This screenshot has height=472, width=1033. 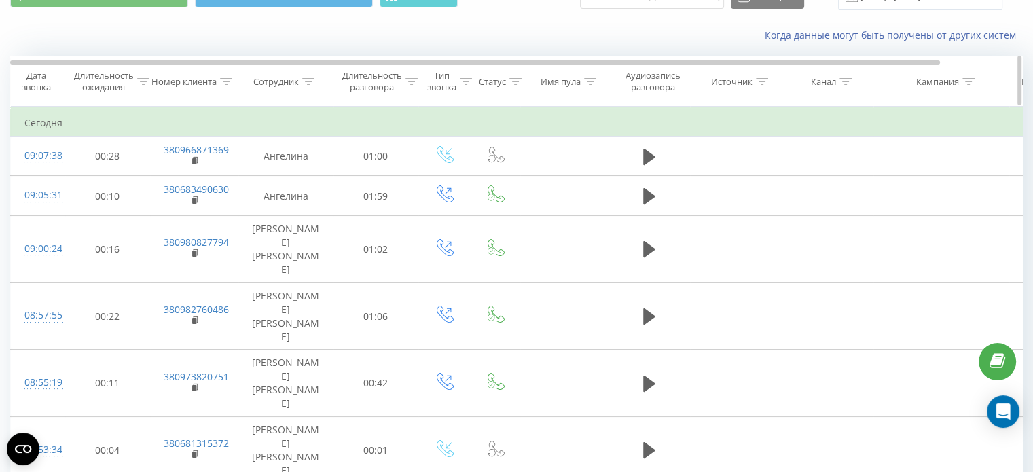 What do you see at coordinates (894, 35) in the screenshot?
I see `a: Когда данные могут быть получены от других систем` at bounding box center [894, 35].